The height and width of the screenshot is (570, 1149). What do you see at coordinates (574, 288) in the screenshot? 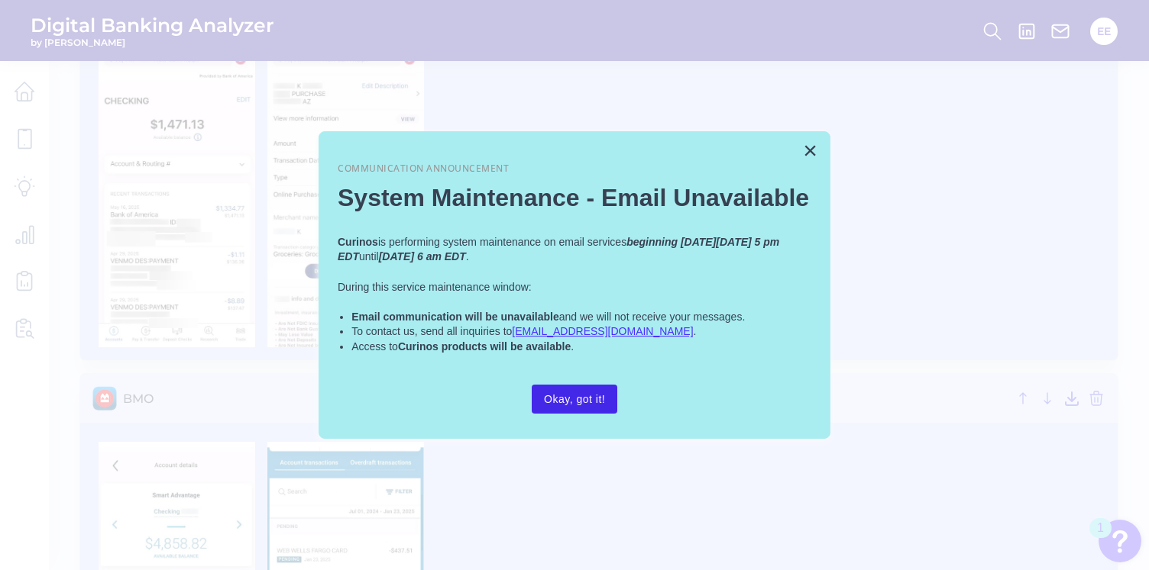
I see `p: During this service maintenance window:` at bounding box center [574, 288].